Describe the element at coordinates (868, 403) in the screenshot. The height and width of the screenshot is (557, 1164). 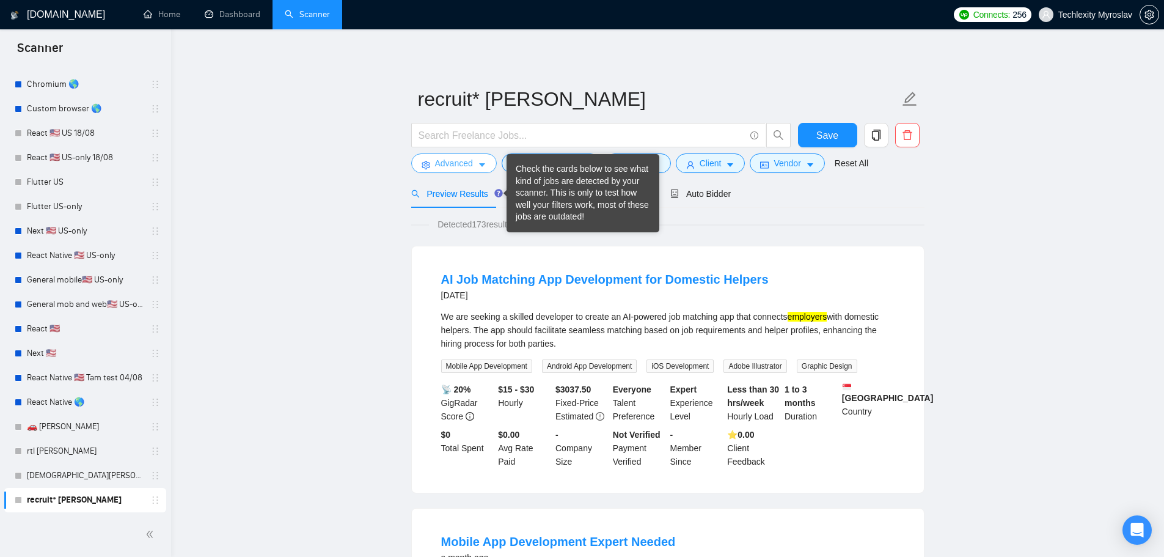
I see `div: Country` at that location.